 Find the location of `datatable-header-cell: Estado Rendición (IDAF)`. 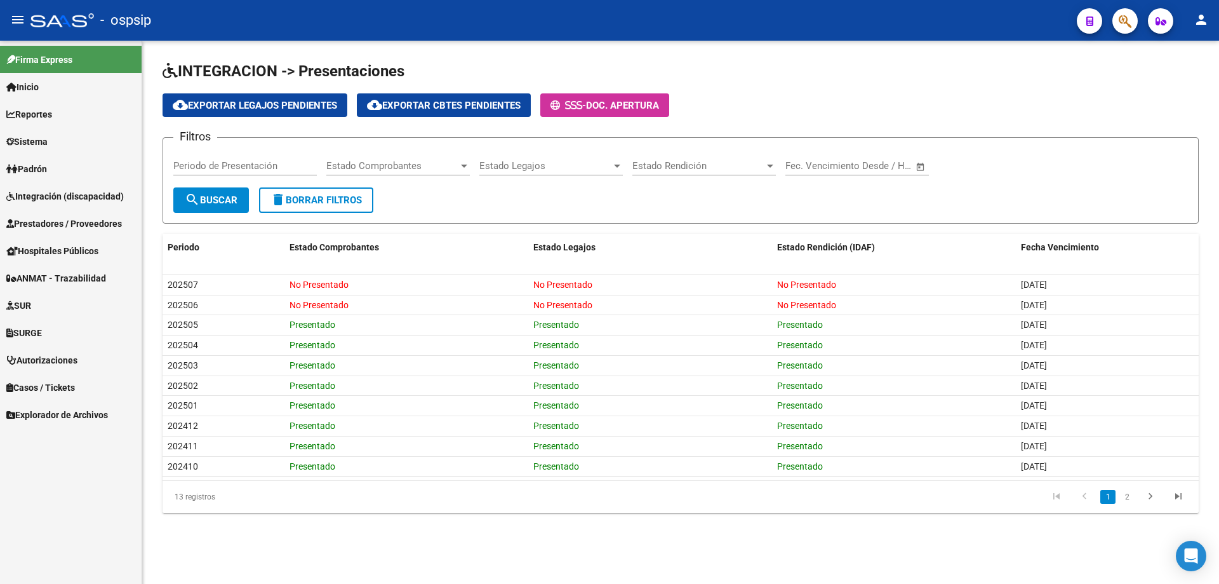

datatable-header-cell: Estado Rendición (IDAF) is located at coordinates (894, 247).